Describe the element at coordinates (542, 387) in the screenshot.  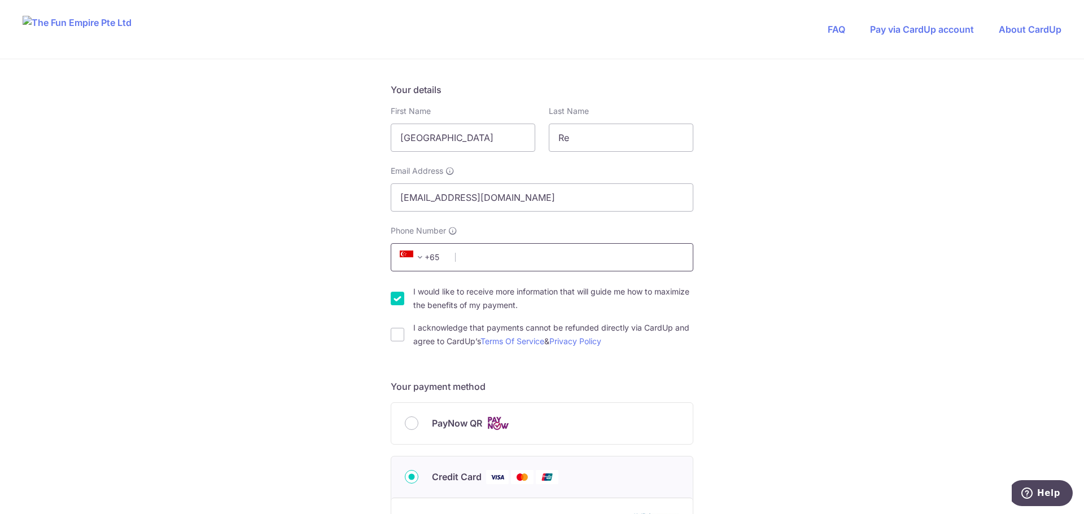
I see `h5: Your payment method` at that location.